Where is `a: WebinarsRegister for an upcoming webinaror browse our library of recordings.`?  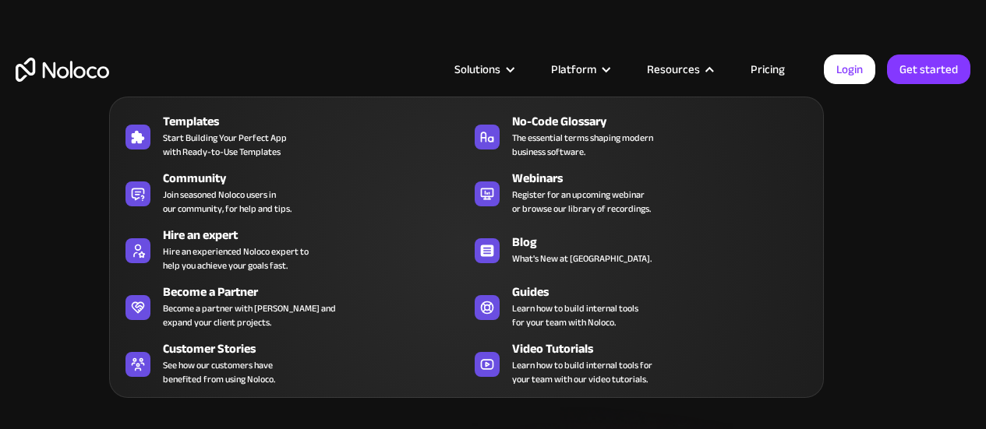
a: WebinarsRegister for an upcoming webinaror browse our library of recordings. is located at coordinates (641, 192).